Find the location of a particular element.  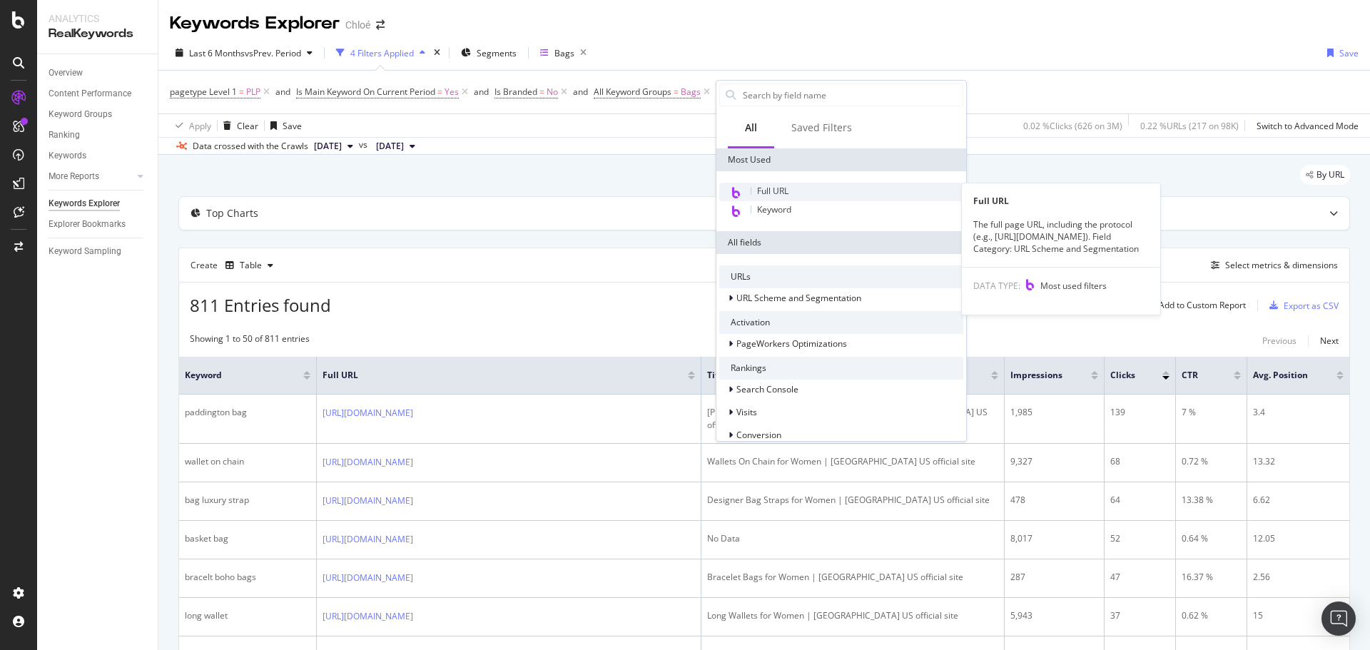

div: Data crossed with the Crawls is located at coordinates (250, 146).